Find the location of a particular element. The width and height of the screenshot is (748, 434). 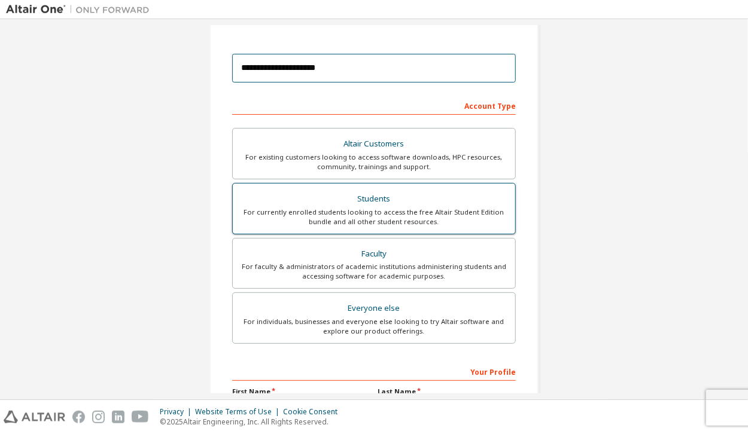

div: Privacy is located at coordinates (177, 412).